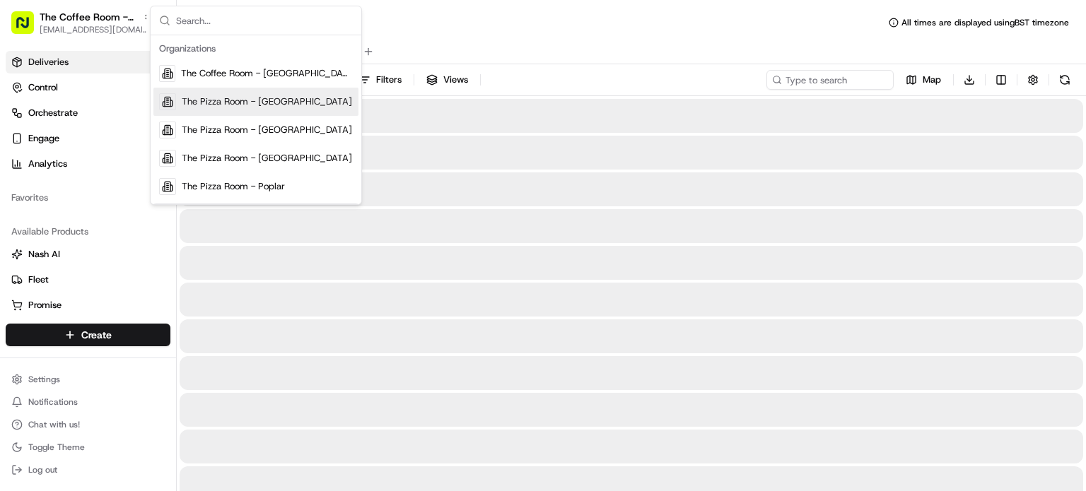 This screenshot has width=1086, height=491. I want to click on span: Map, so click(932, 80).